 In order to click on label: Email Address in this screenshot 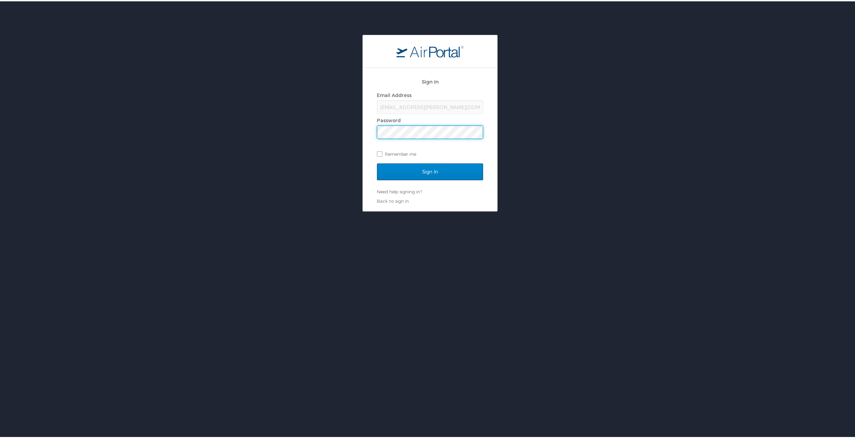, I will do `click(394, 94)`.